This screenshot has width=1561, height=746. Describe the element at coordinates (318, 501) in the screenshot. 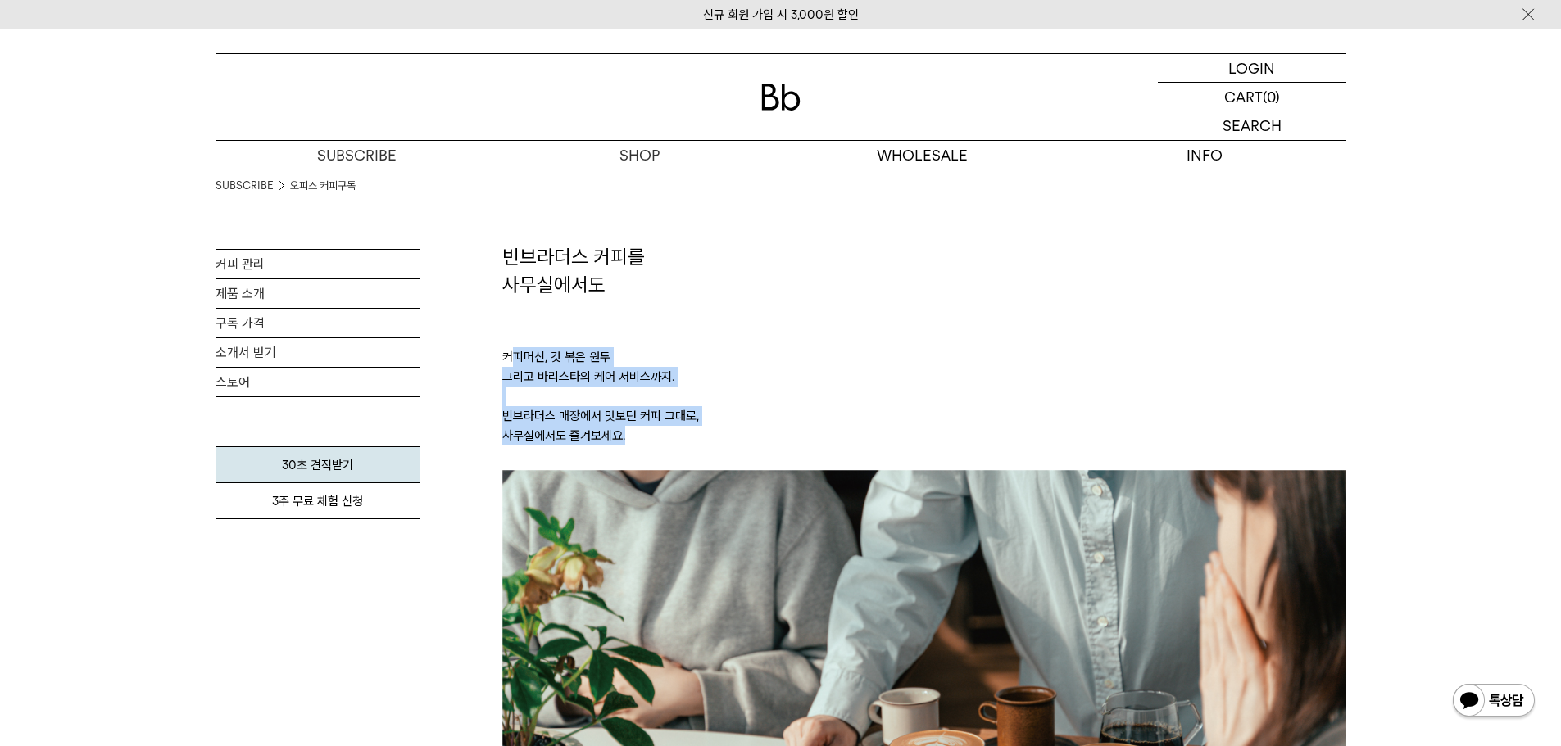

I see `a: 3주 무료 체험 신청` at that location.